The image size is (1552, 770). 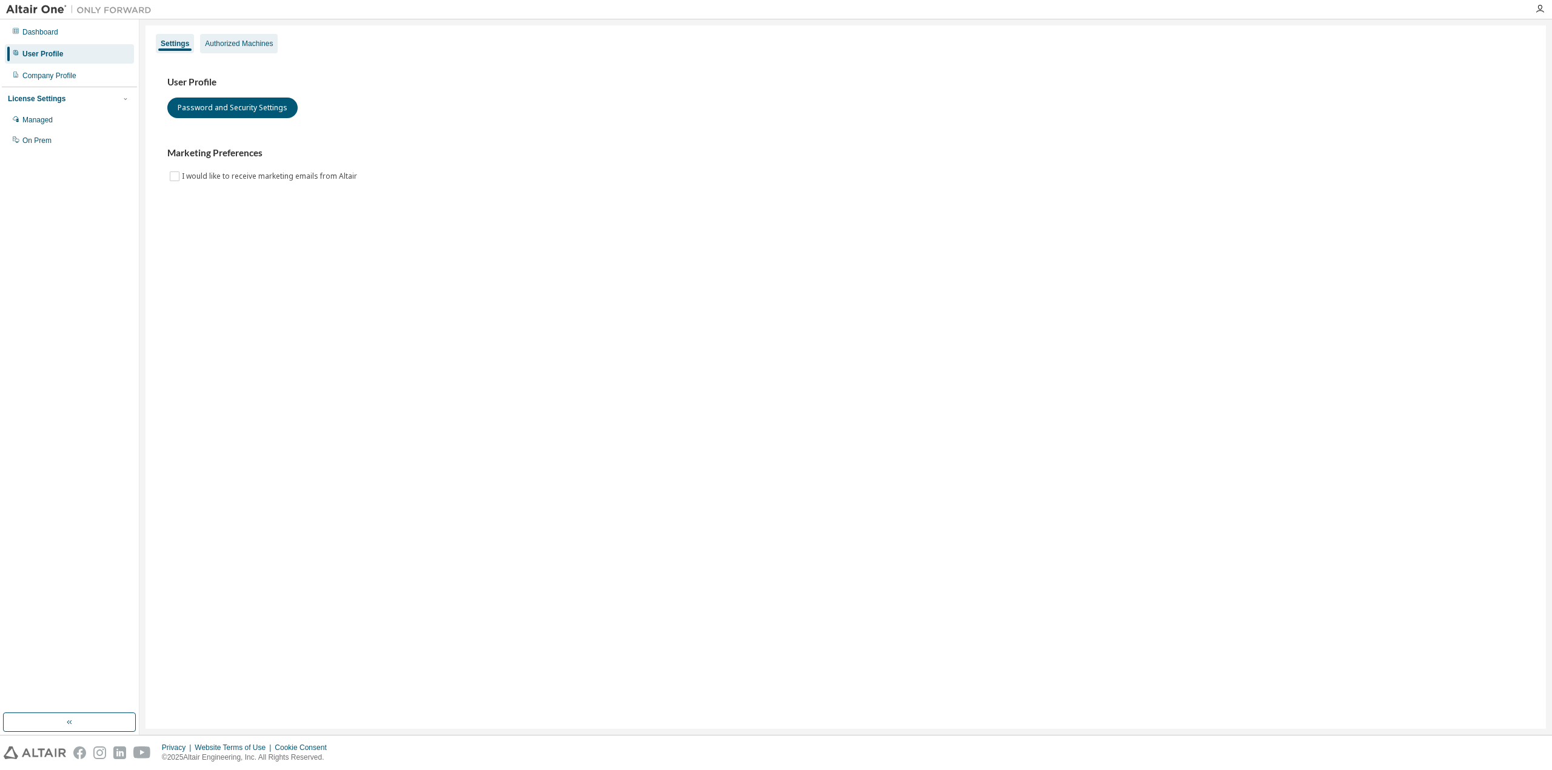 I want to click on p: © 2025 Altair Engineering, Inc. All Rights Reserved., so click(x=248, y=758).